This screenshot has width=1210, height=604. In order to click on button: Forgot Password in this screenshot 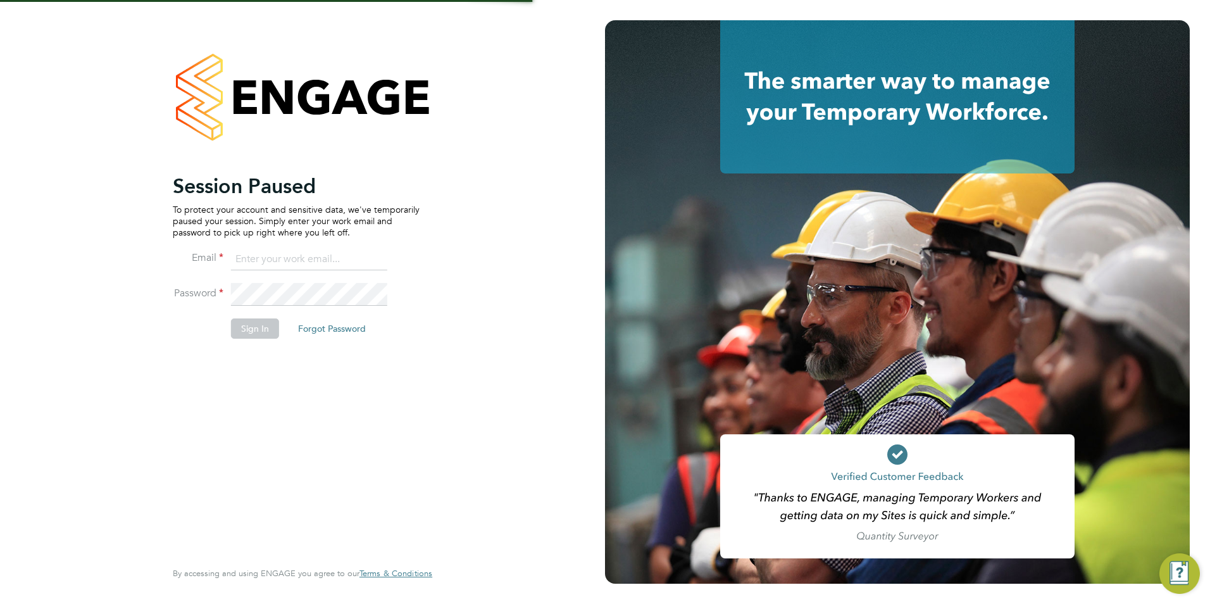, I will do `click(332, 329)`.